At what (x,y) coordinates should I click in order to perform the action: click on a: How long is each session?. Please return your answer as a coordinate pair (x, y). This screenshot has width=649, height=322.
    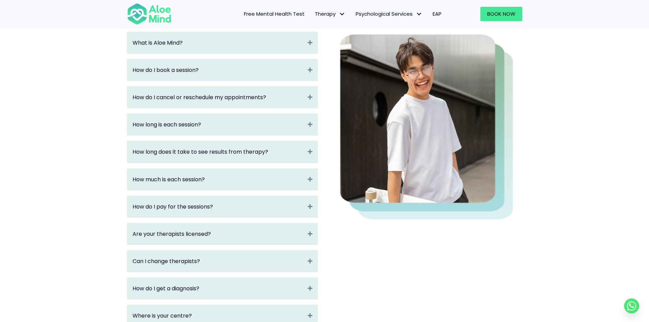
    Looking at the image, I should click on (218, 124).